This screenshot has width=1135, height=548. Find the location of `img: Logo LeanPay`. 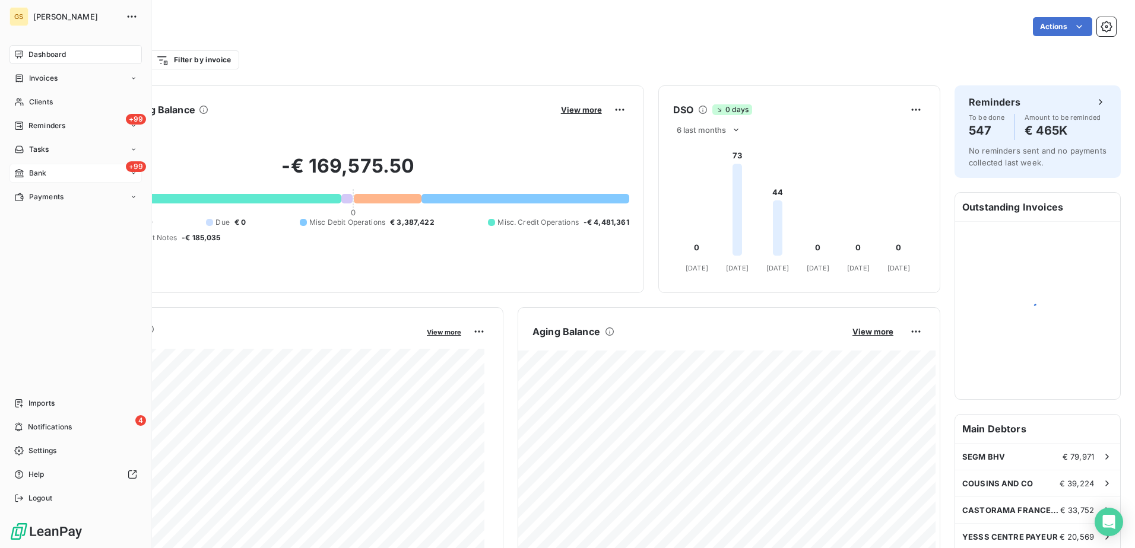

img: Logo LeanPay is located at coordinates (46, 532).